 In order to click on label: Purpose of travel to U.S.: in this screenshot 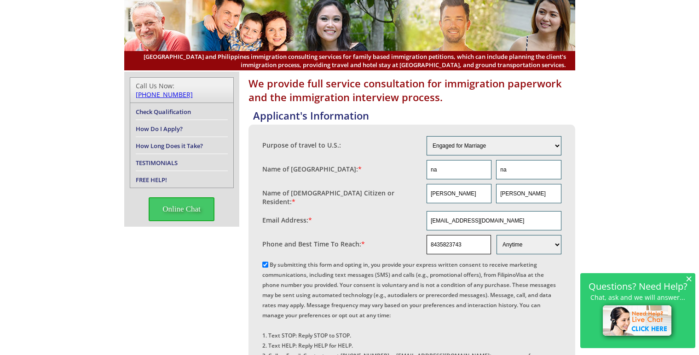, I will do `click(301, 145)`.